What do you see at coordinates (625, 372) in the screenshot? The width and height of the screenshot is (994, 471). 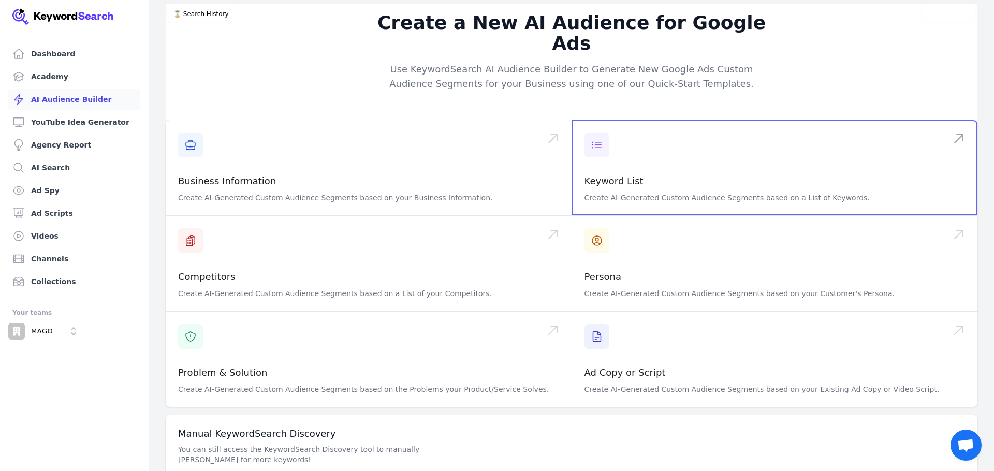 I see `a: Ad Copy or Script` at bounding box center [625, 372].